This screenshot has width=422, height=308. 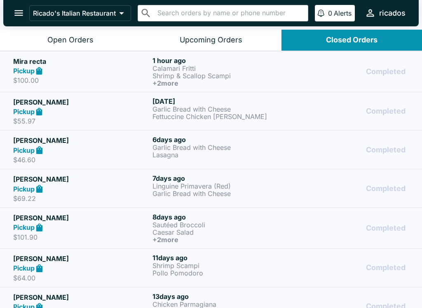 I want to click on p: $100.00, so click(x=81, y=80).